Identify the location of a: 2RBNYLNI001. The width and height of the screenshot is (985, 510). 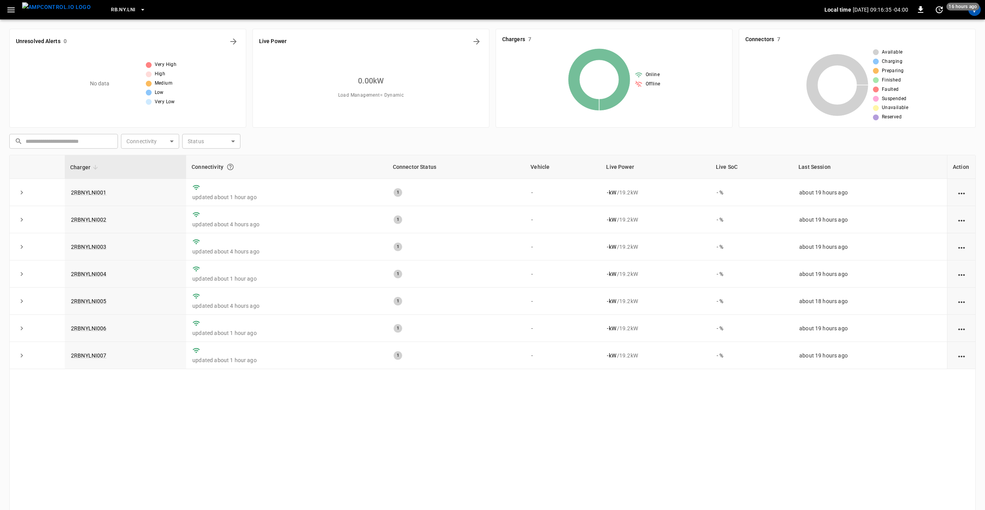
(89, 192).